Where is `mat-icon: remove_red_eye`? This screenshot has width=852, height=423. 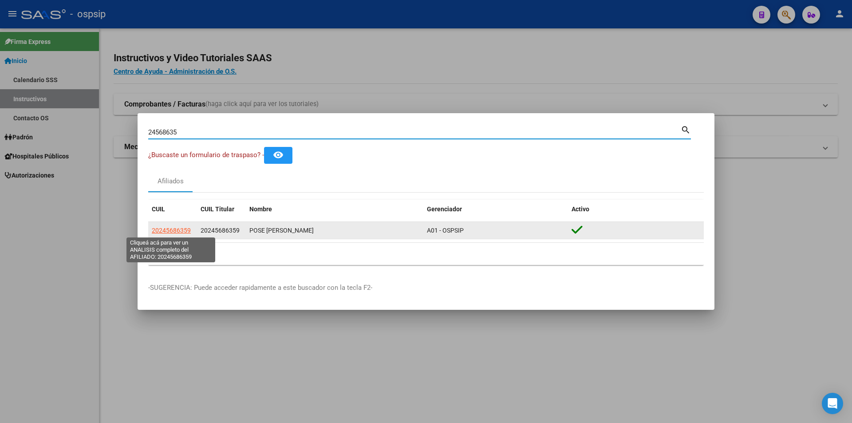
mat-icon: remove_red_eye is located at coordinates (278, 155).